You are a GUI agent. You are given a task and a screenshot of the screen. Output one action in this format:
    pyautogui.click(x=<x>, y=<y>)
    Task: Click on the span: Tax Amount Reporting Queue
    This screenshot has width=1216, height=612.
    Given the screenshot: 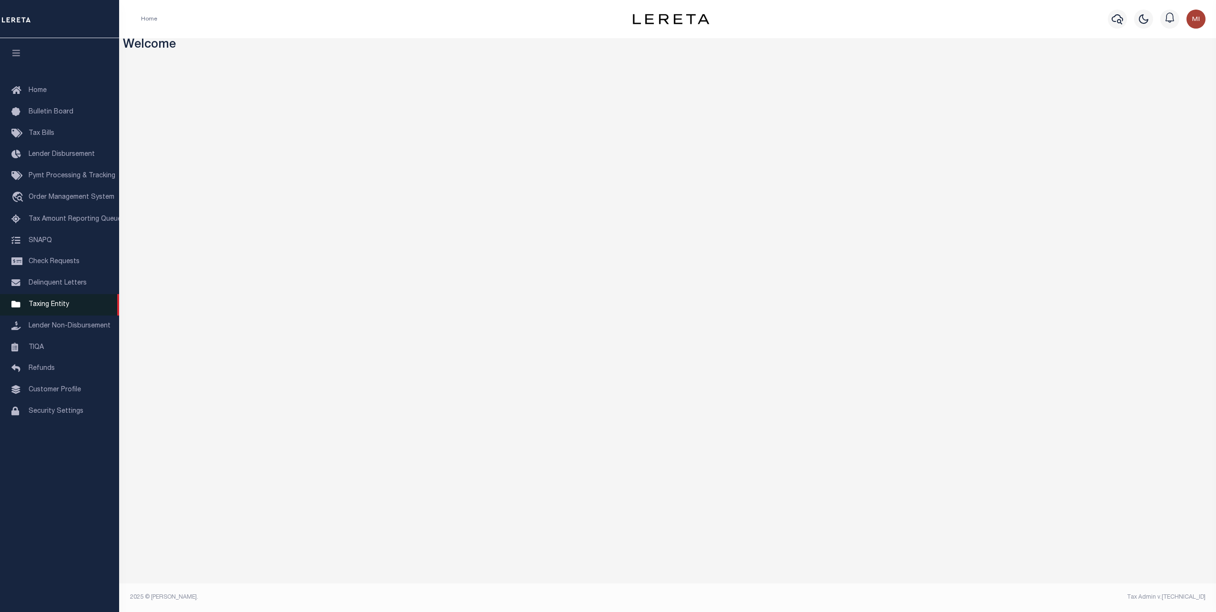 What is the action you would take?
    pyautogui.click(x=75, y=219)
    